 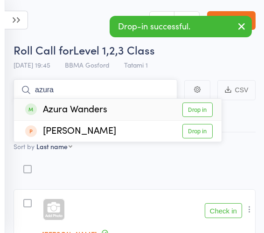 What do you see at coordinates (66, 109) in the screenshot?
I see `div: Azura Wanders` at bounding box center [66, 109].